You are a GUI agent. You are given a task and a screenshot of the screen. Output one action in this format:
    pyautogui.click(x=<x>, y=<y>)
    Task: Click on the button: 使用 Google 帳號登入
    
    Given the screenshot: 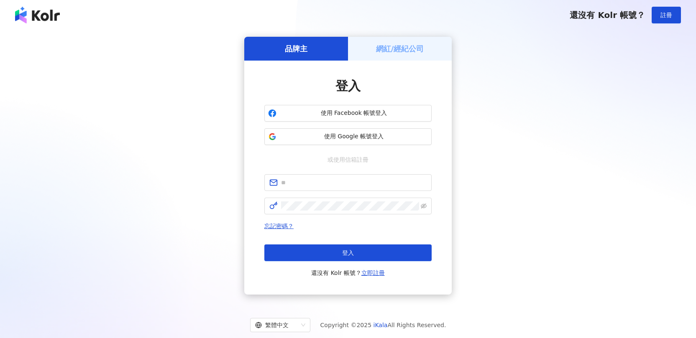 What is the action you would take?
    pyautogui.click(x=348, y=137)
    